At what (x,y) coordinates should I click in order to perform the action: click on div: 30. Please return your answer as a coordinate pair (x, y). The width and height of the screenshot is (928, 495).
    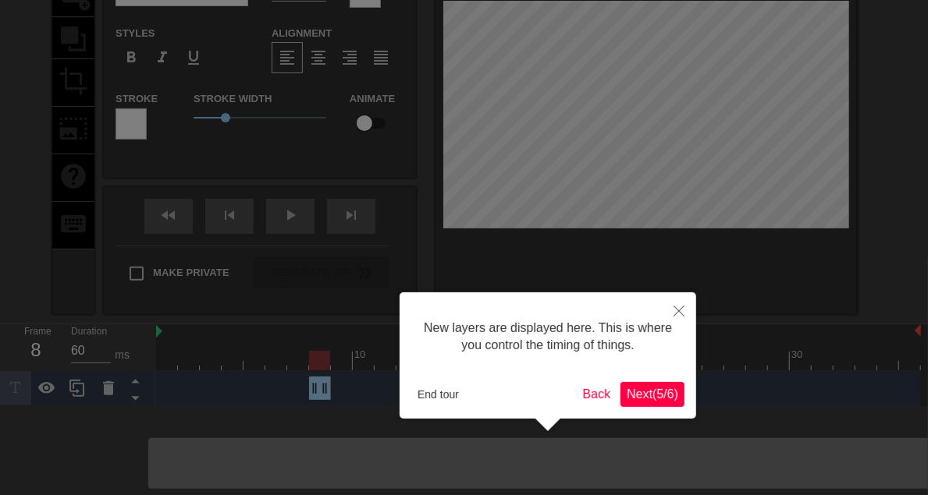
    Looking at the image, I should click on (798, 355).